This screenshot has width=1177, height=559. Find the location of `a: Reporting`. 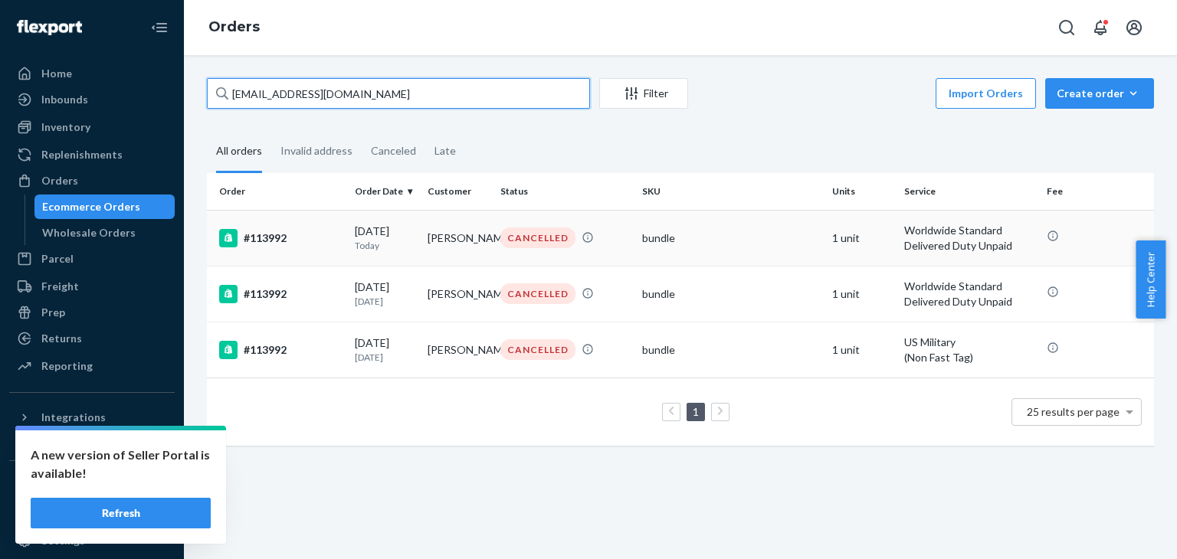

a: Reporting is located at coordinates (92, 366).